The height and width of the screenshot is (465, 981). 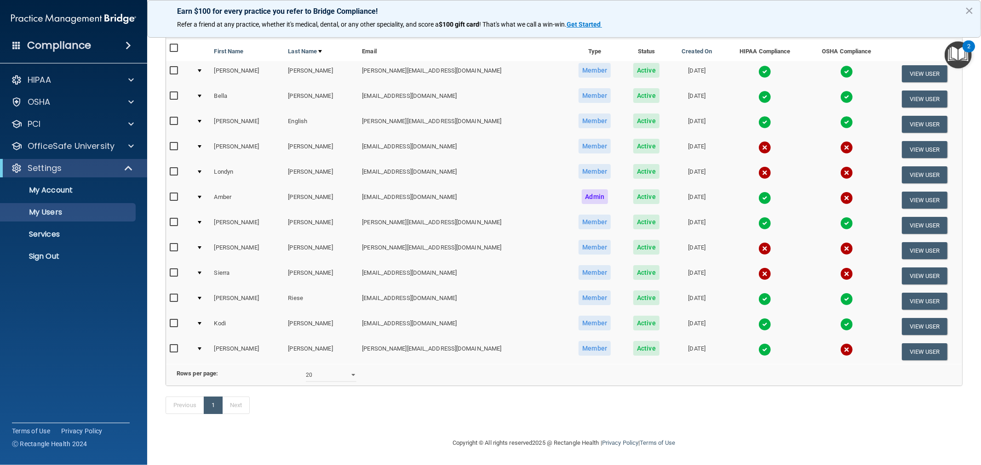 What do you see at coordinates (969, 11) in the screenshot?
I see `button: Close` at bounding box center [969, 11].